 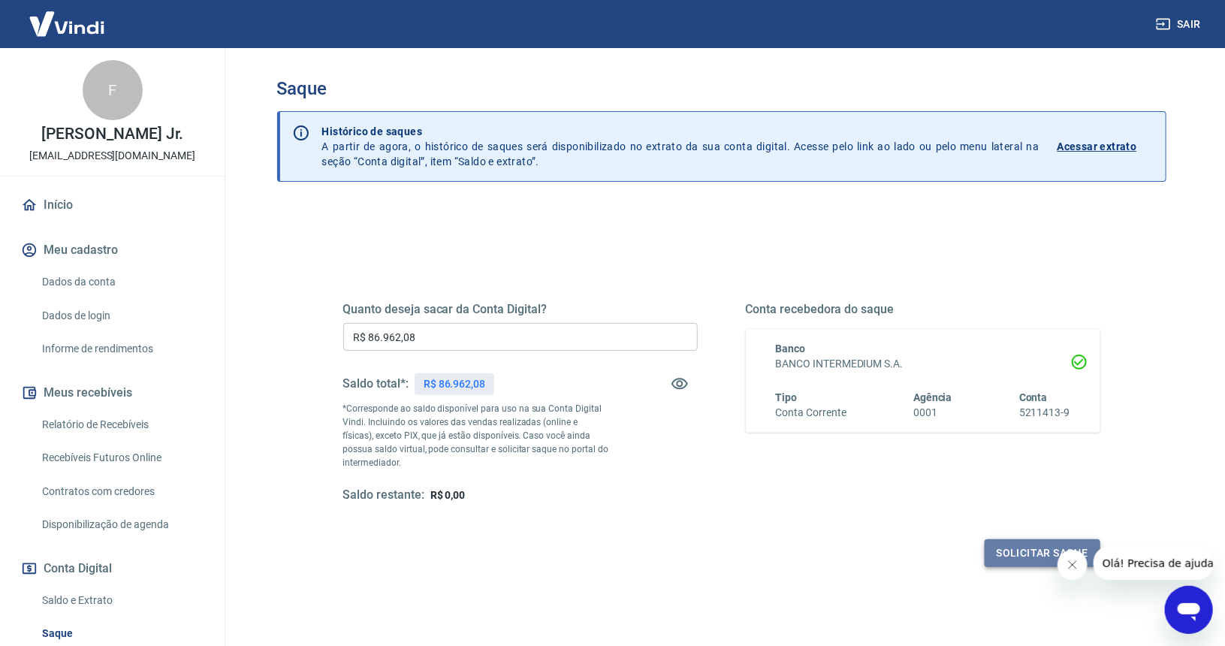 What do you see at coordinates (1033, 397) in the screenshot?
I see `span: Conta` at bounding box center [1033, 397].